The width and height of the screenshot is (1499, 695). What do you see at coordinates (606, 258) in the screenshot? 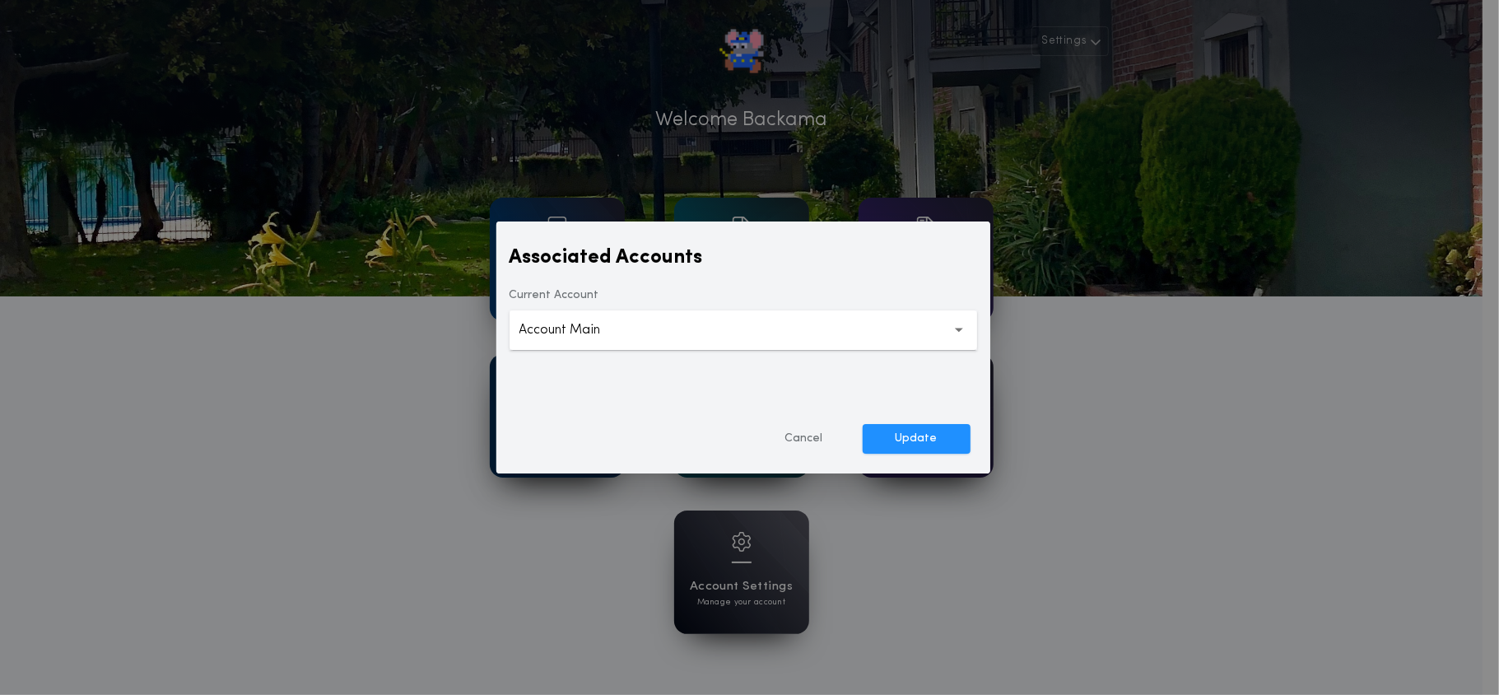
I see `label: Associated Accounts` at bounding box center [606, 258].